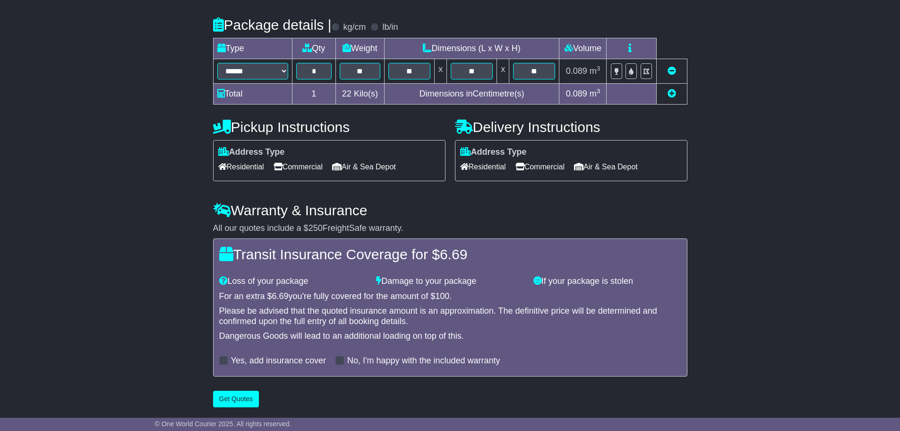  Describe the element at coordinates (442, 296) in the screenshot. I see `span: 100` at that location.